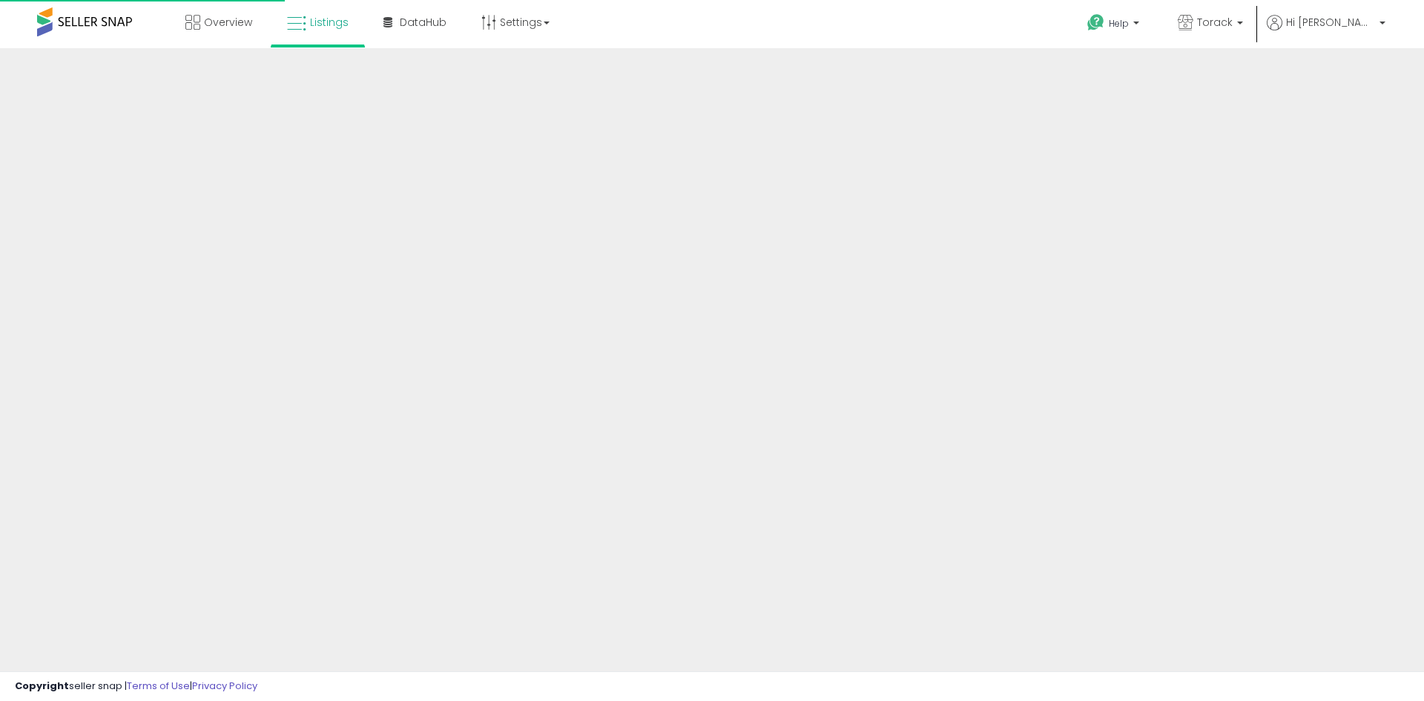 The height and width of the screenshot is (701, 1424). Describe the element at coordinates (1119, 23) in the screenshot. I see `span: Help` at that location.